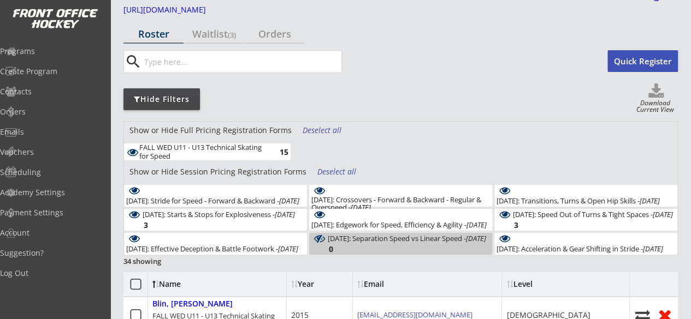  I want to click on div: November 19: Speed Out of Turns & Tight Spaces, so click(592, 215).